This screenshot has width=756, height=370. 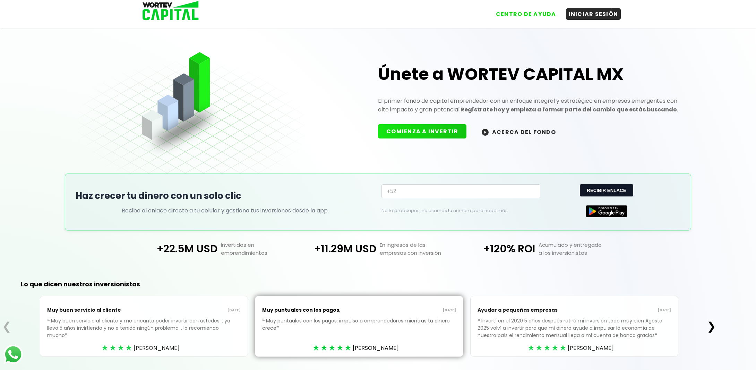 I want to click on p: En ingresos de las empresas con inversión, so click(x=417, y=249).